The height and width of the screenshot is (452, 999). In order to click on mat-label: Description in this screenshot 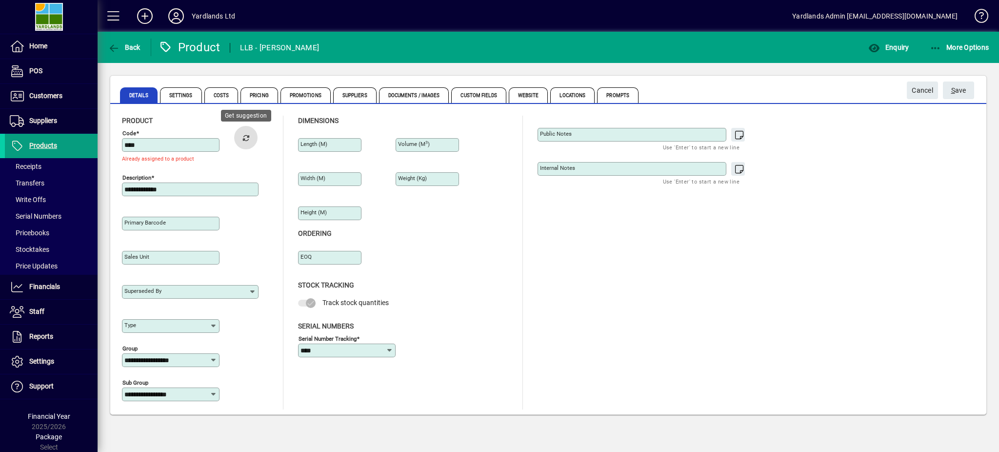, I will do `click(137, 178)`.